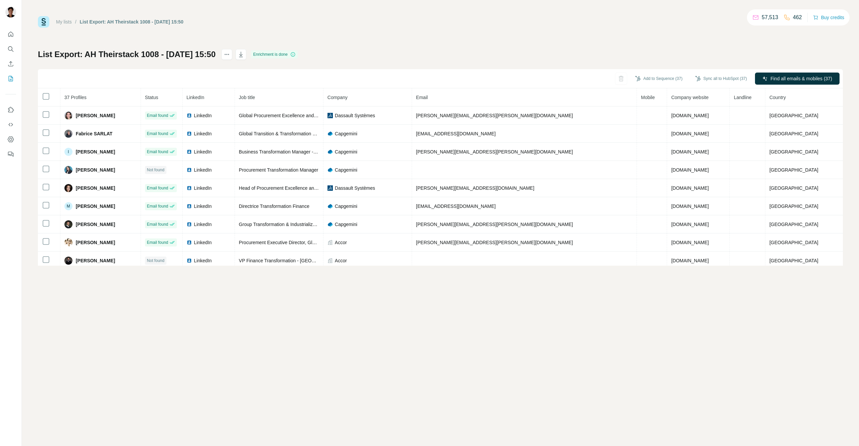 The height and width of the screenshot is (446, 859). I want to click on button: Feedback, so click(11, 154).